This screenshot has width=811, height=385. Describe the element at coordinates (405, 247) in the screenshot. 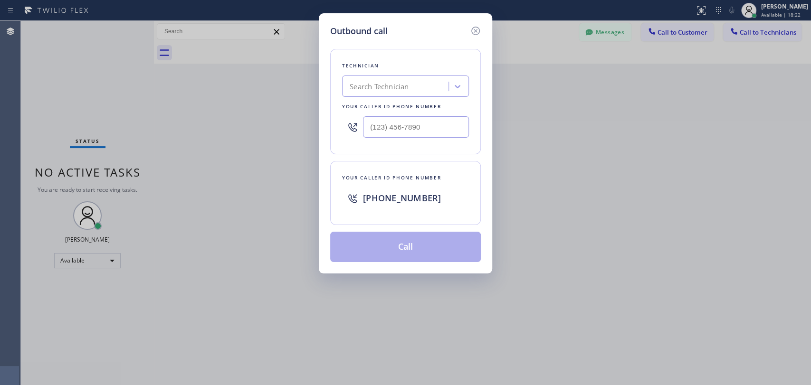

I see `button: Call` at that location.